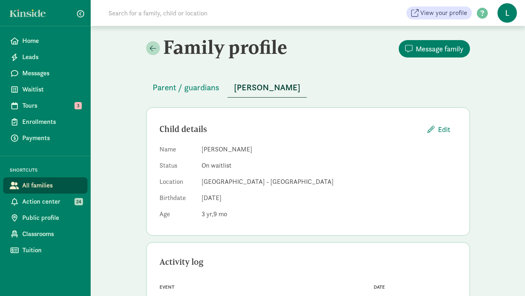 This screenshot has height=296, width=525. I want to click on span: Event, so click(167, 287).